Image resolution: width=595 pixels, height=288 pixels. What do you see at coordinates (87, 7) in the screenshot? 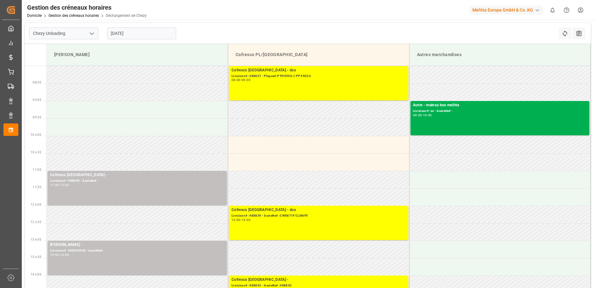
I see `div: Gestion des créneaux horaires` at bounding box center [87, 7].